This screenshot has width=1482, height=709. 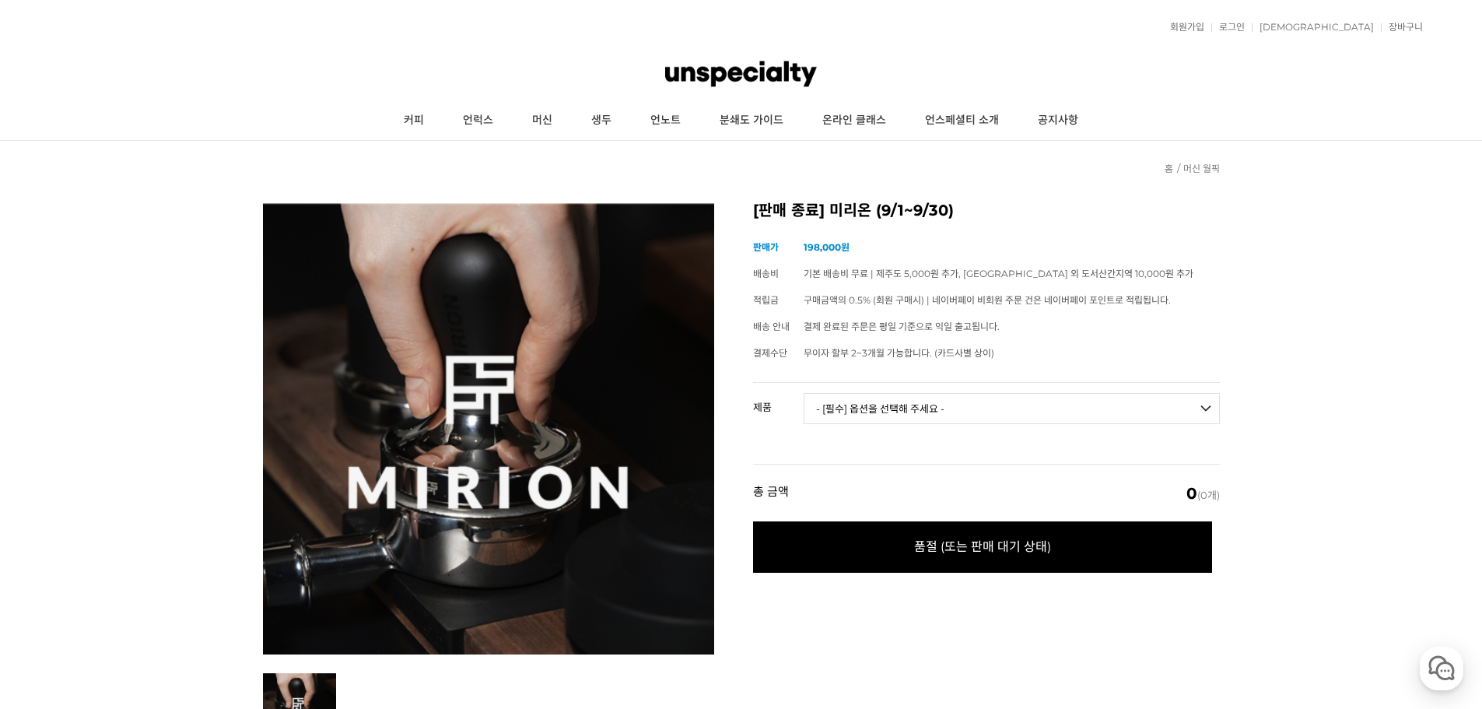 I want to click on span: 결제 완료된 주문은 평일 기준으로 익일 출고됩니다., so click(x=902, y=326).